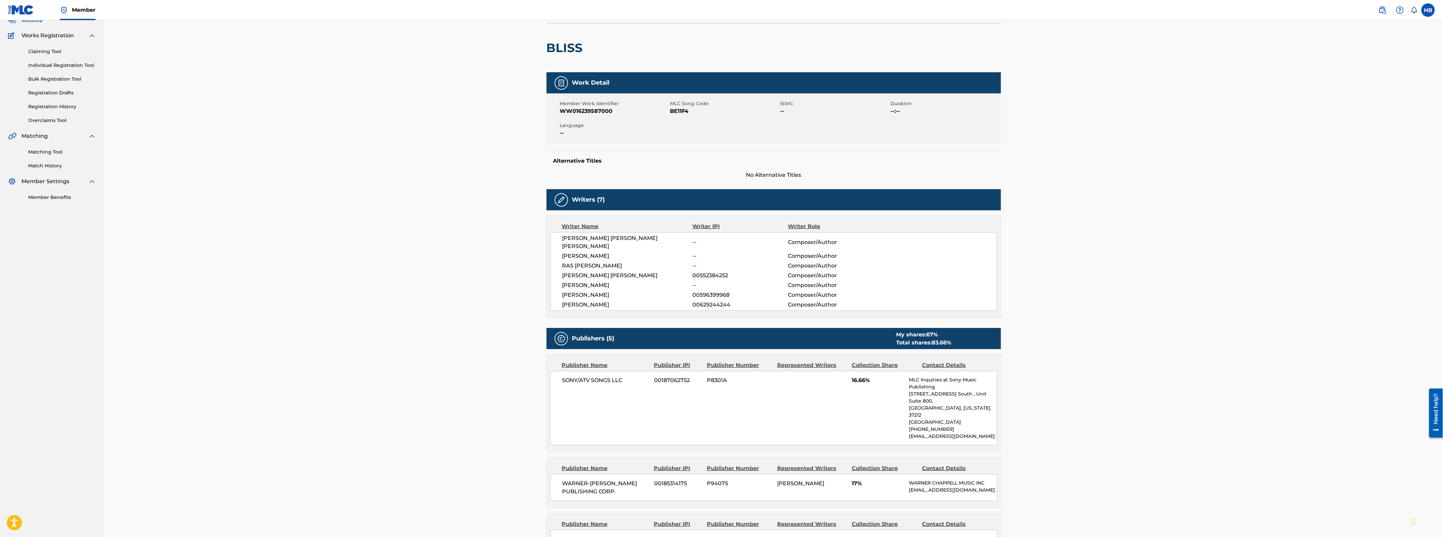 The width and height of the screenshot is (1443, 537). I want to click on a: Bulk Registration Tool, so click(62, 79).